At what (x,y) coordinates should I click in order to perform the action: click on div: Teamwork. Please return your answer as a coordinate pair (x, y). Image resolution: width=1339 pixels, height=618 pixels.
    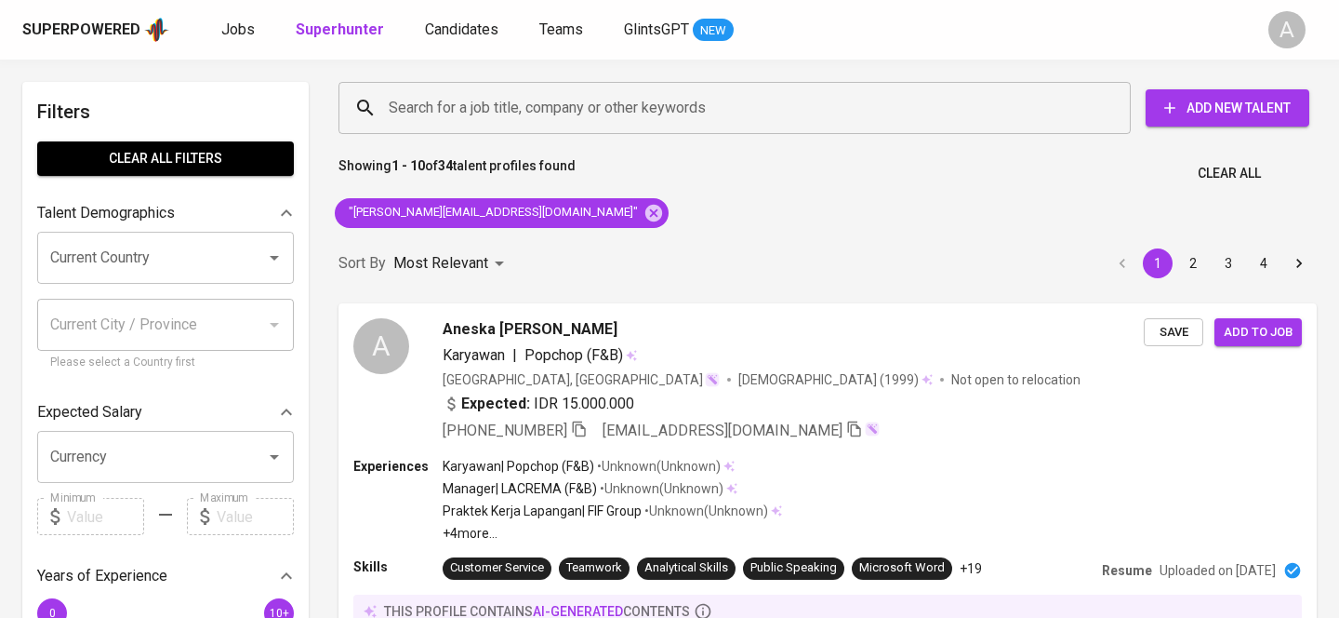
    Looking at the image, I should click on (594, 567).